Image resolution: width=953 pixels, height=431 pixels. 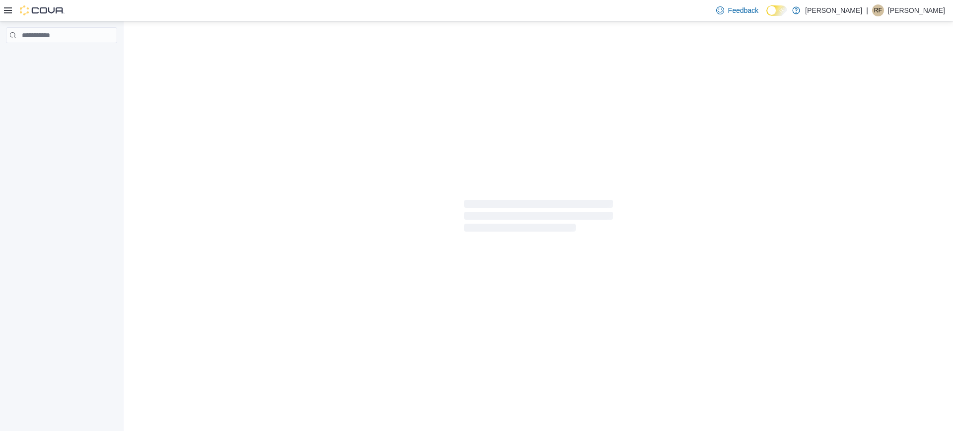 What do you see at coordinates (539, 218) in the screenshot?
I see `span: Loading` at bounding box center [539, 218].